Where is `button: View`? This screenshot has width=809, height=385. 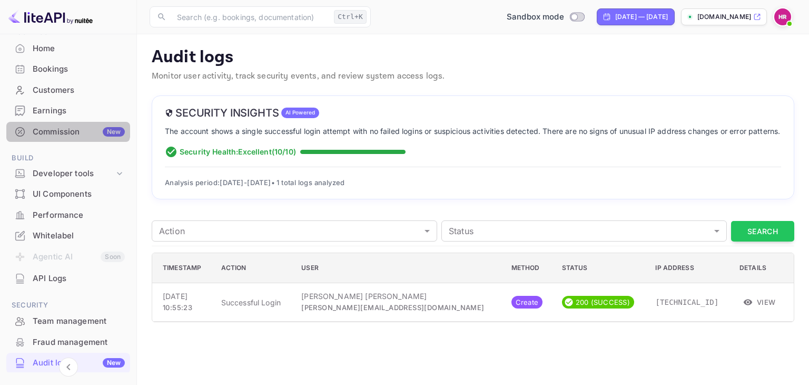
button: View is located at coordinates (760, 302).